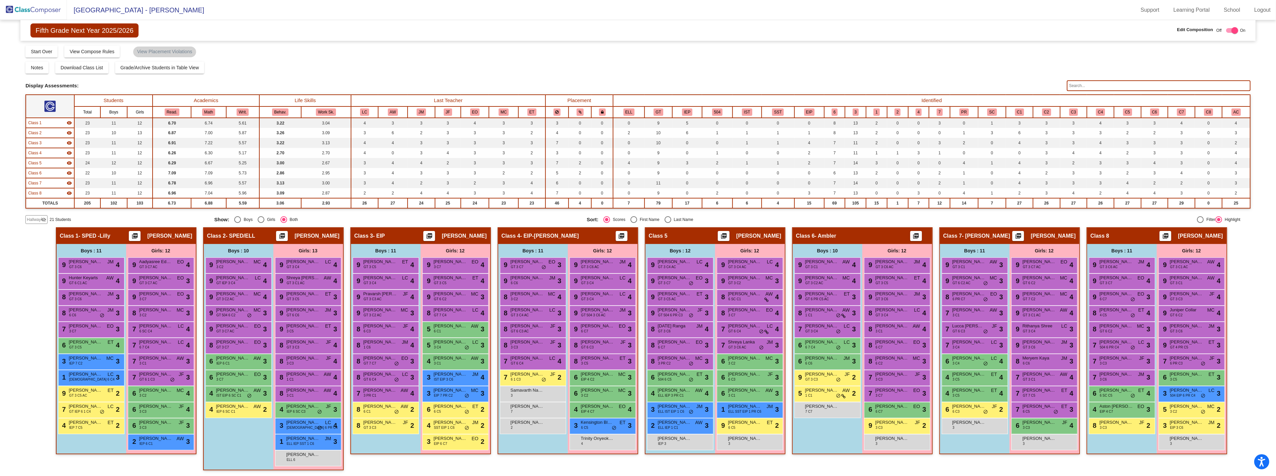  I want to click on span: View Compose Rules, so click(92, 52).